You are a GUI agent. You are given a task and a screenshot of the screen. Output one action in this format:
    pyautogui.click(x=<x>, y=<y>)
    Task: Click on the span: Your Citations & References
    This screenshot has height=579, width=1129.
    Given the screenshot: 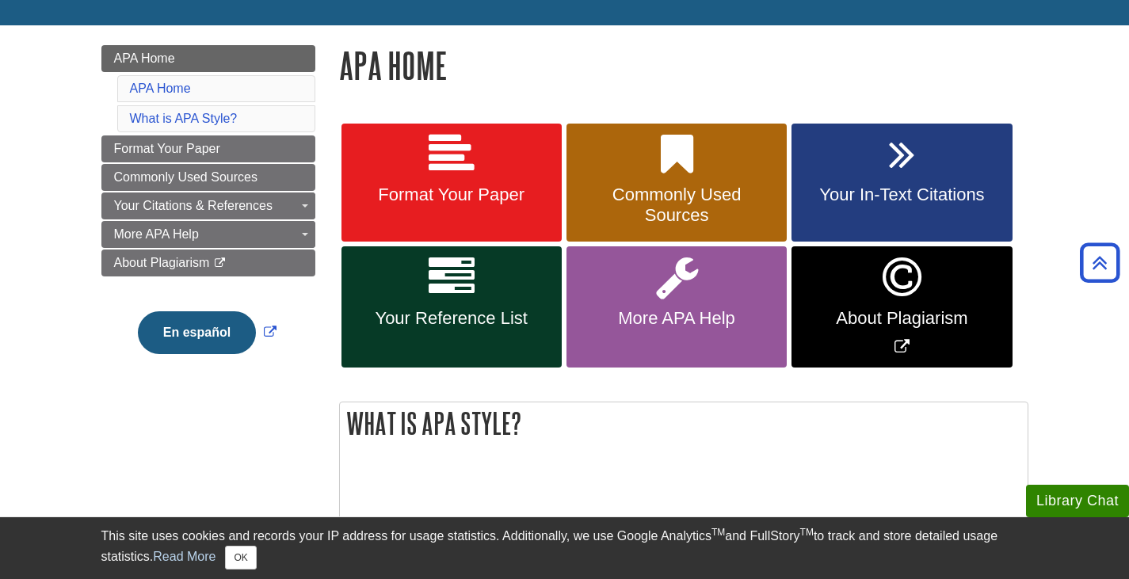 What is the action you would take?
    pyautogui.click(x=193, y=205)
    